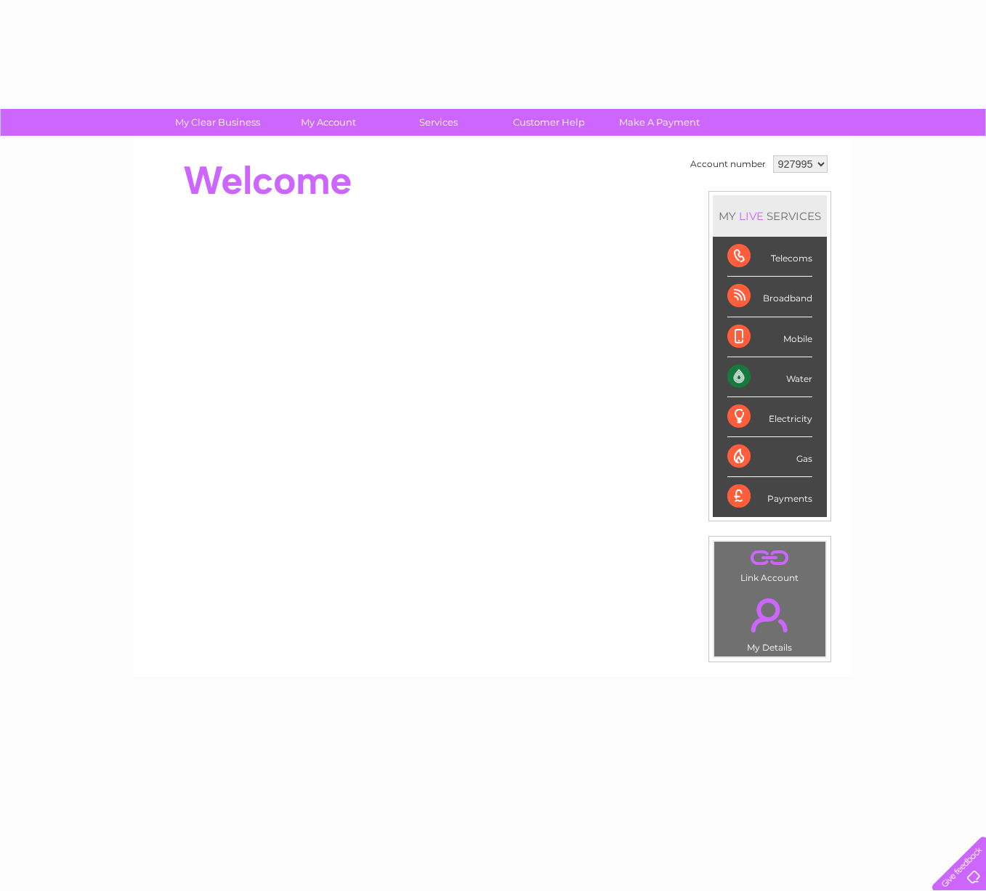  What do you see at coordinates (769, 256) in the screenshot?
I see `div: Telecoms` at bounding box center [769, 256].